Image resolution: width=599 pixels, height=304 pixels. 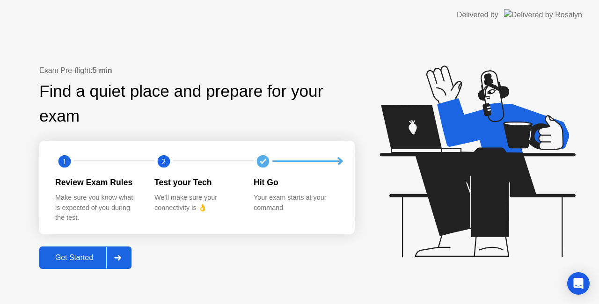 I want to click on b: 5 min, so click(x=103, y=70).